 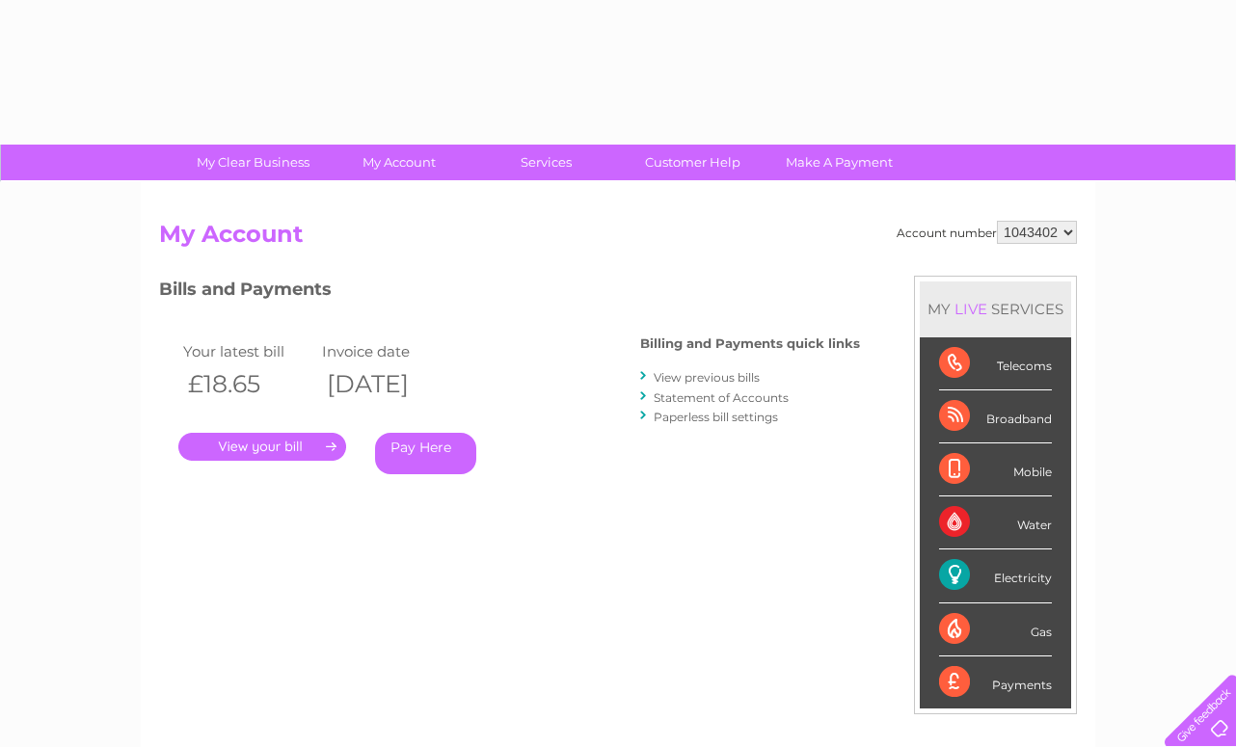 I want to click on a: Customer Help, so click(x=692, y=162).